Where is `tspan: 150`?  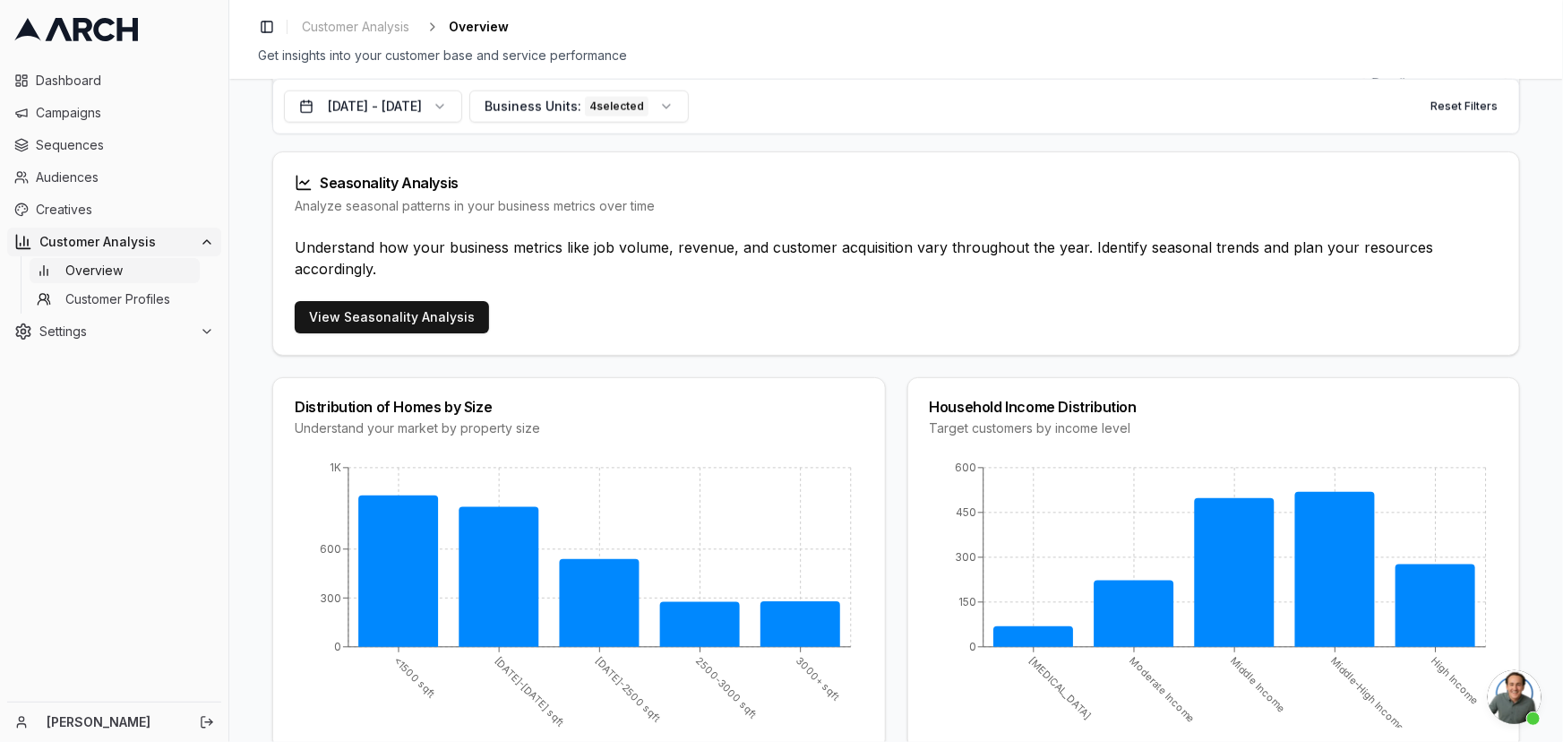 tspan: 150 is located at coordinates (967, 601).